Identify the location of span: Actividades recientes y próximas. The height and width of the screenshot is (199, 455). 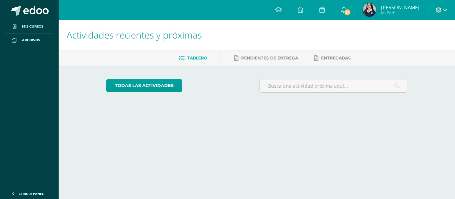
(134, 35).